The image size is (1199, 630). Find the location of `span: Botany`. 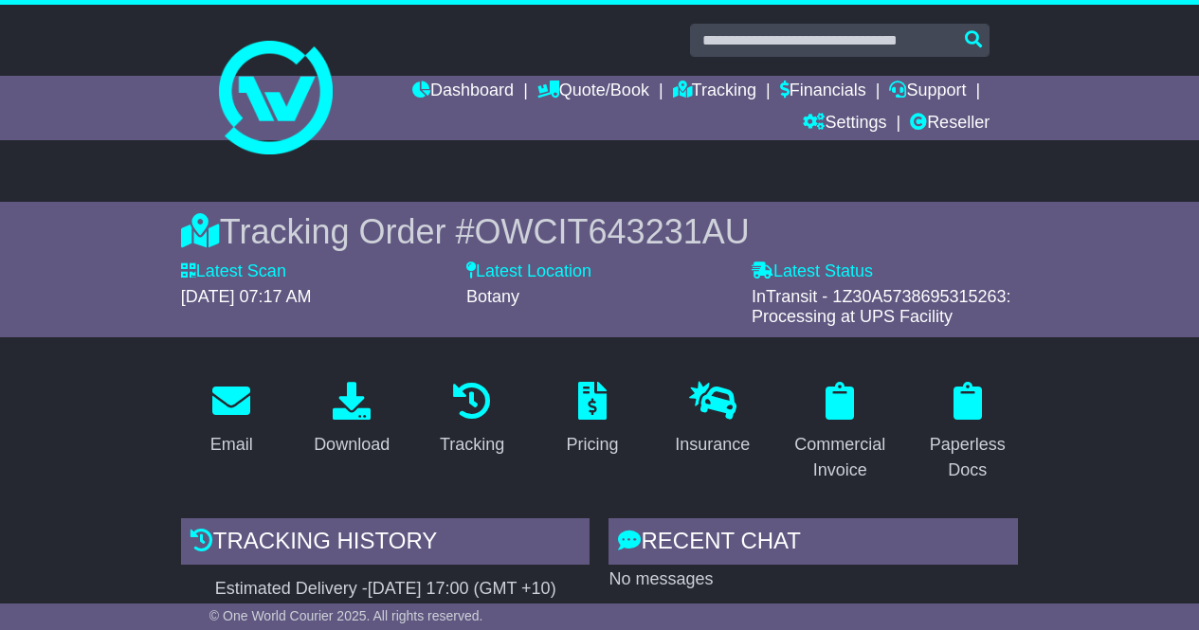

span: Botany is located at coordinates (493, 297).